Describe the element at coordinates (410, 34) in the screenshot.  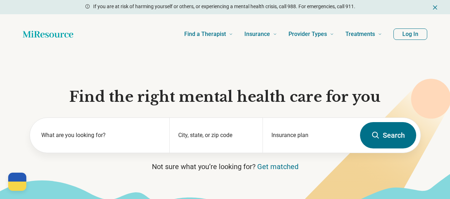
I see `button: Log In` at that location.